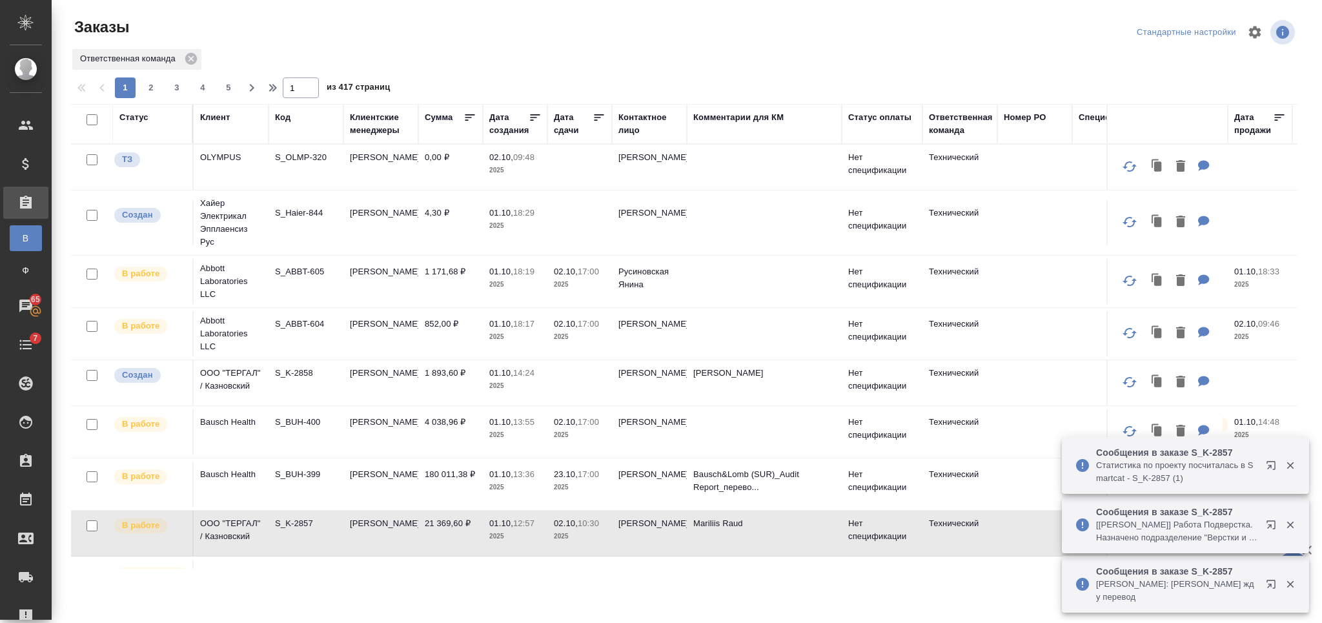  I want to click on div: Ответственная команда, so click(137, 59).